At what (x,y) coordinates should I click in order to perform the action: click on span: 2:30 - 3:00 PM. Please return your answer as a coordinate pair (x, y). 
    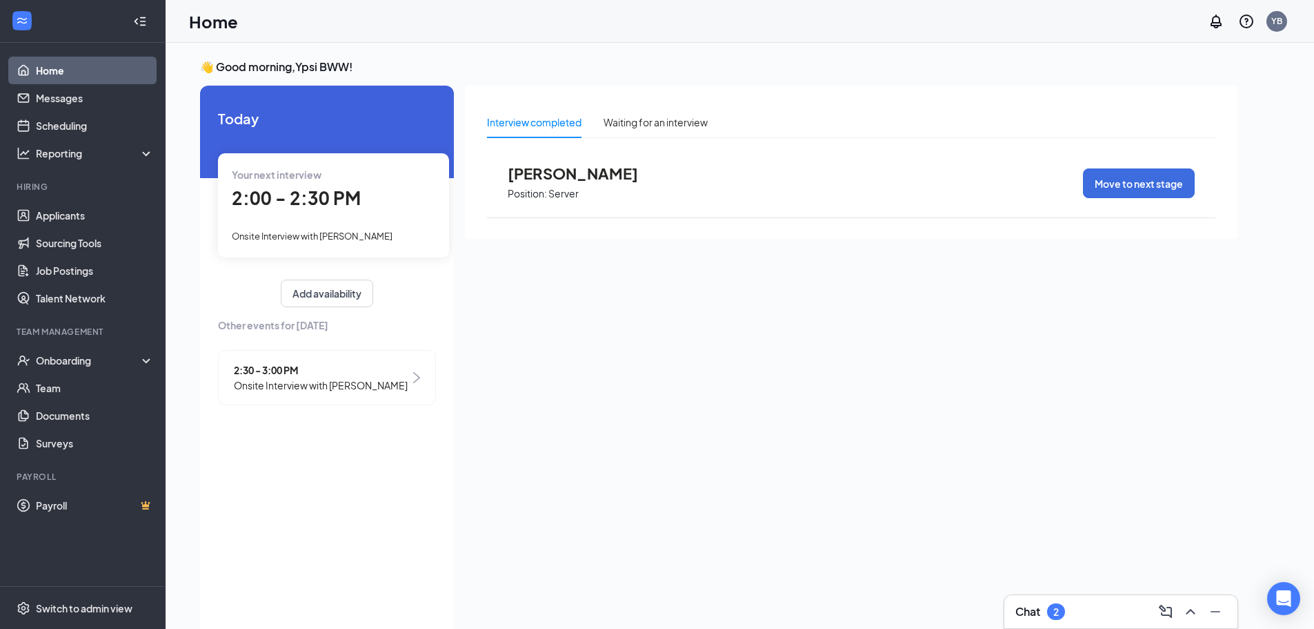
    Looking at the image, I should click on (321, 370).